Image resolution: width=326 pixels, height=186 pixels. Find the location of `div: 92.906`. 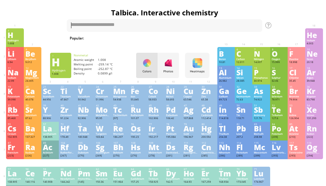

div: 92.906 is located at coordinates (85, 119).